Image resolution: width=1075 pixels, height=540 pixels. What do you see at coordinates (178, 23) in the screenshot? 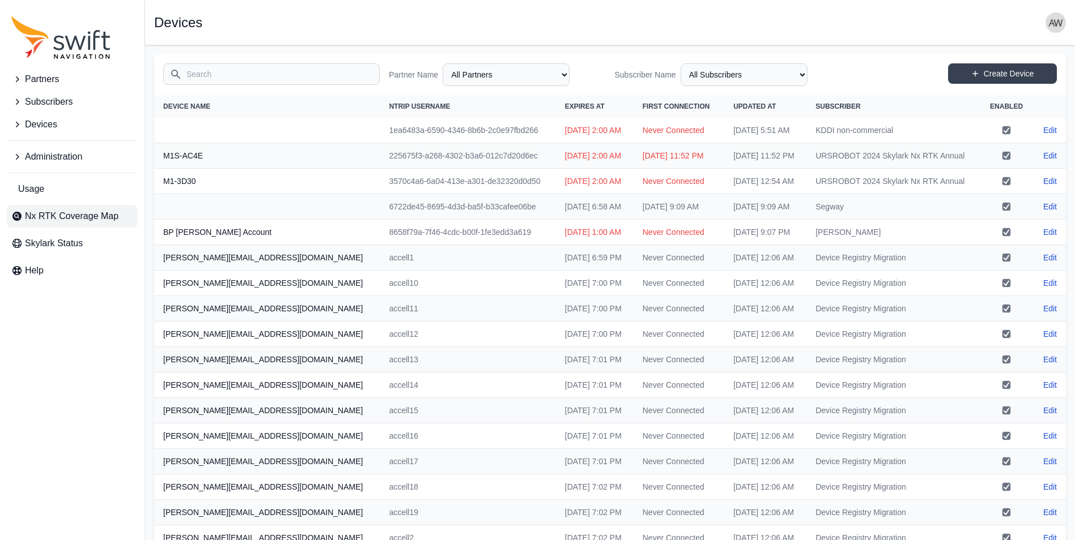
I see `h1: Devices` at bounding box center [178, 23].